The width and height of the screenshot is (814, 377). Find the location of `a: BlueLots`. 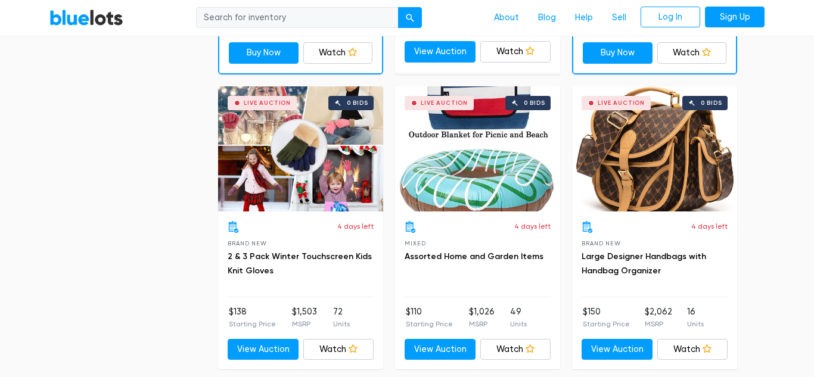

a: BlueLots is located at coordinates (86, 17).